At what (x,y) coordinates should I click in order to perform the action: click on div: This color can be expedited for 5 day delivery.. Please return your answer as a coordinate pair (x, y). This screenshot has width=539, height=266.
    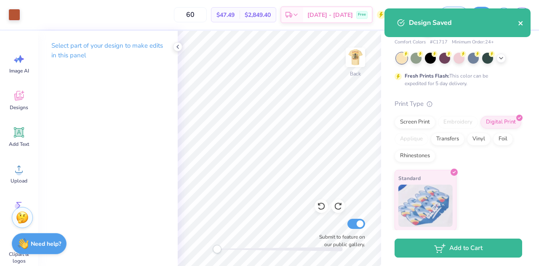
    Looking at the image, I should click on (456, 80).